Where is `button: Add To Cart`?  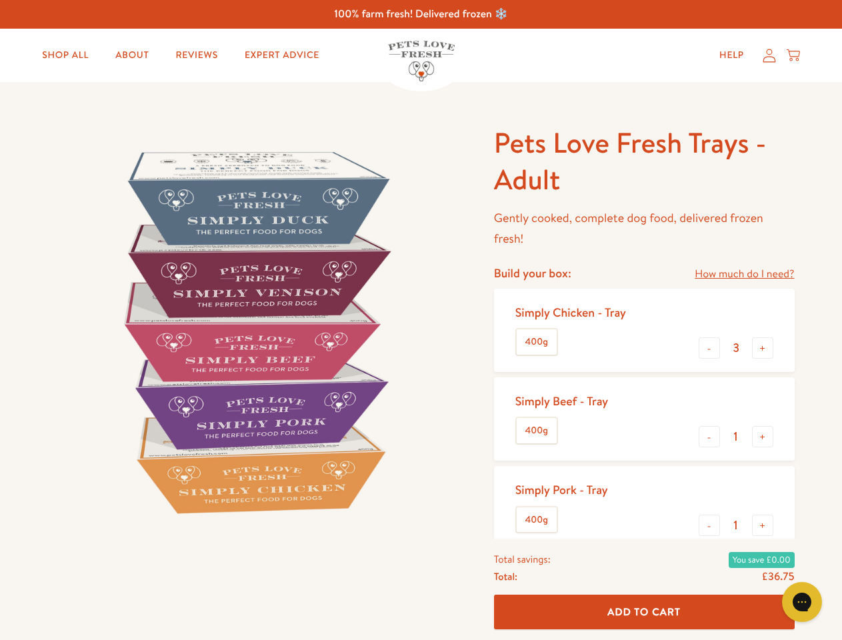
button: Add To Cart is located at coordinates (644, 612).